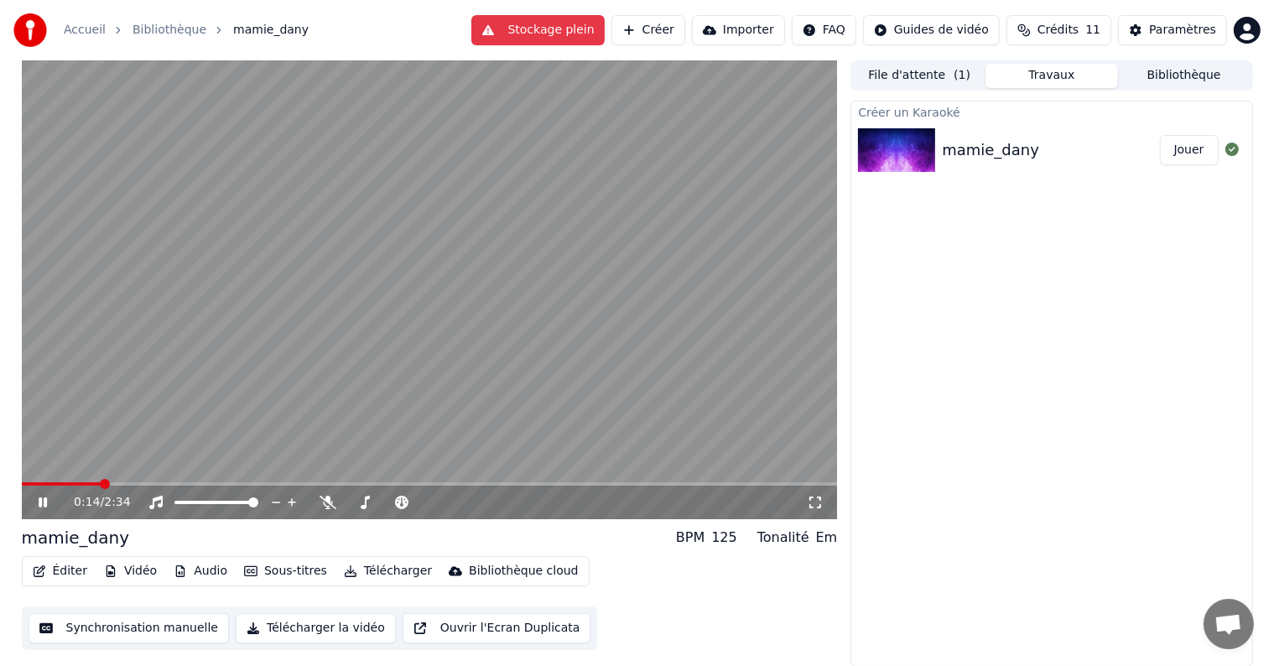 The width and height of the screenshot is (1274, 666). Describe the element at coordinates (1093, 30) in the screenshot. I see `span: 11` at that location.